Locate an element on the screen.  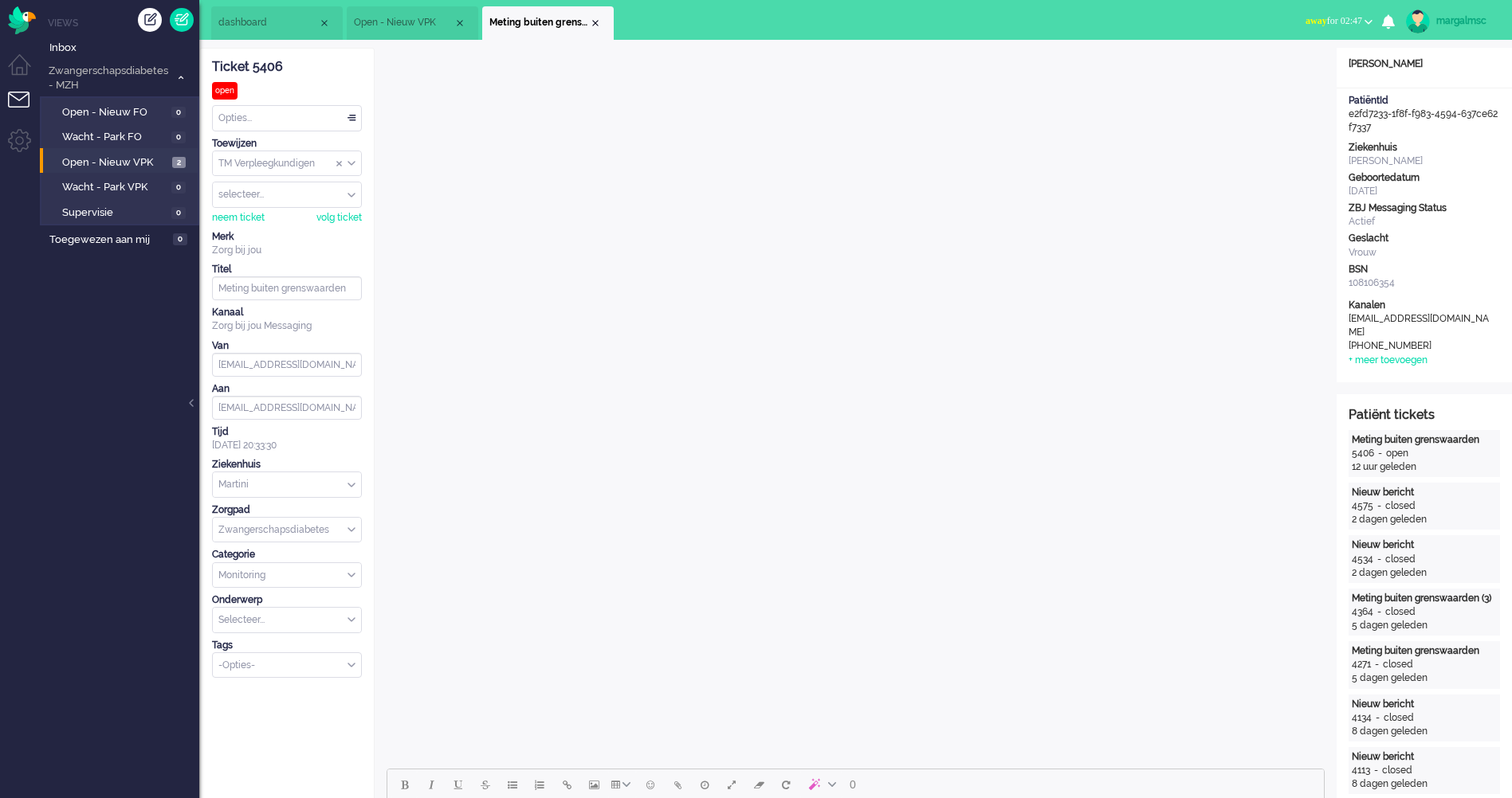
button: Insert/edit link is located at coordinates (567, 785).